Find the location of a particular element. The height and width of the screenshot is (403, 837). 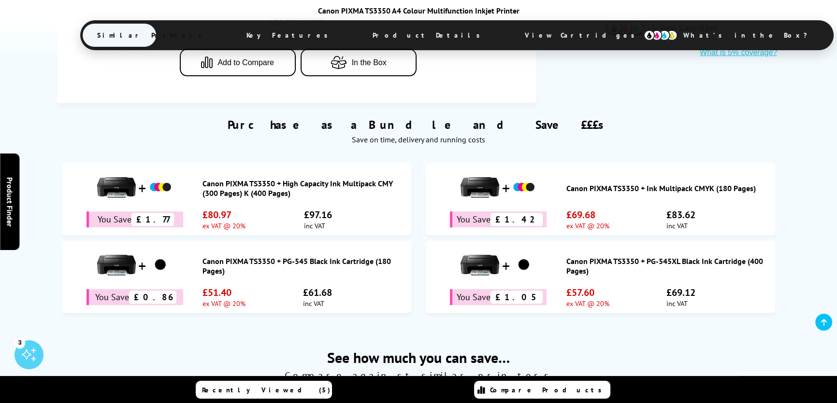

div: 3 is located at coordinates (20, 343).